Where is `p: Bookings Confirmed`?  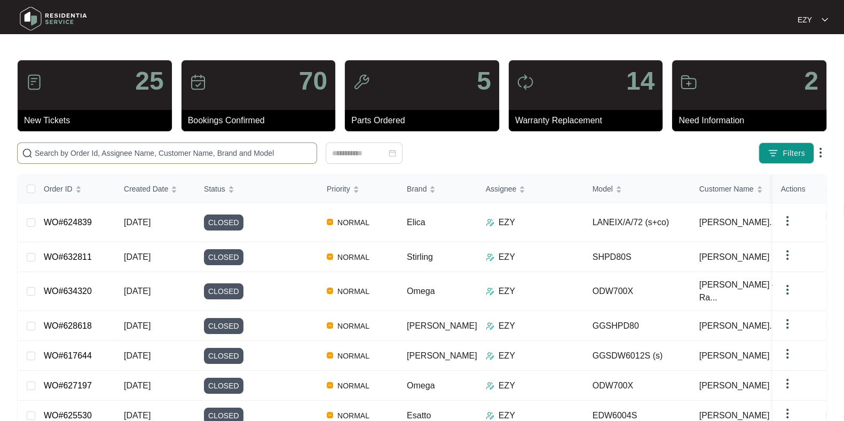 p: Bookings Confirmed is located at coordinates (261, 121).